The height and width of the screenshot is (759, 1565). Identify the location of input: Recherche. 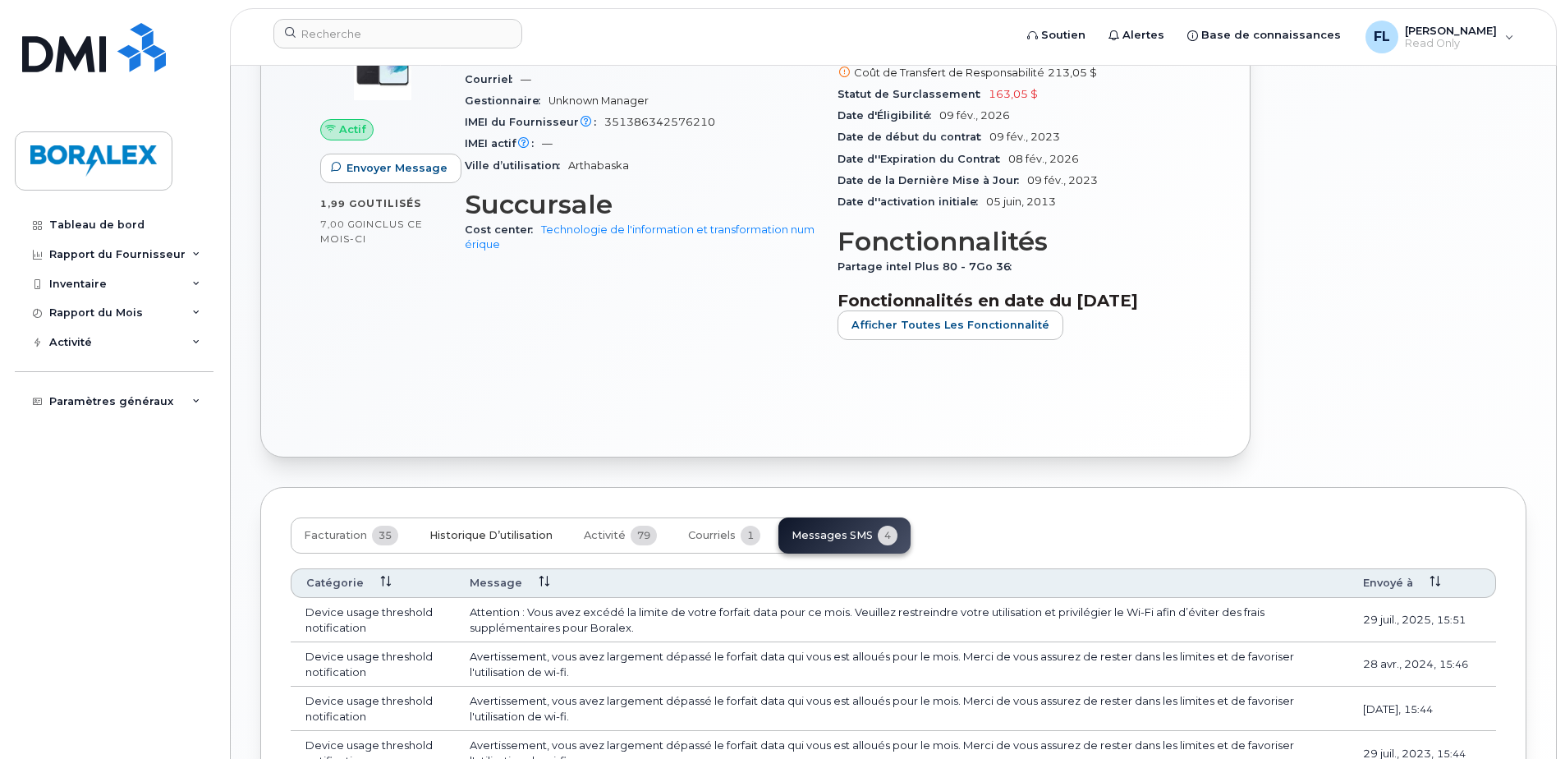
(397, 34).